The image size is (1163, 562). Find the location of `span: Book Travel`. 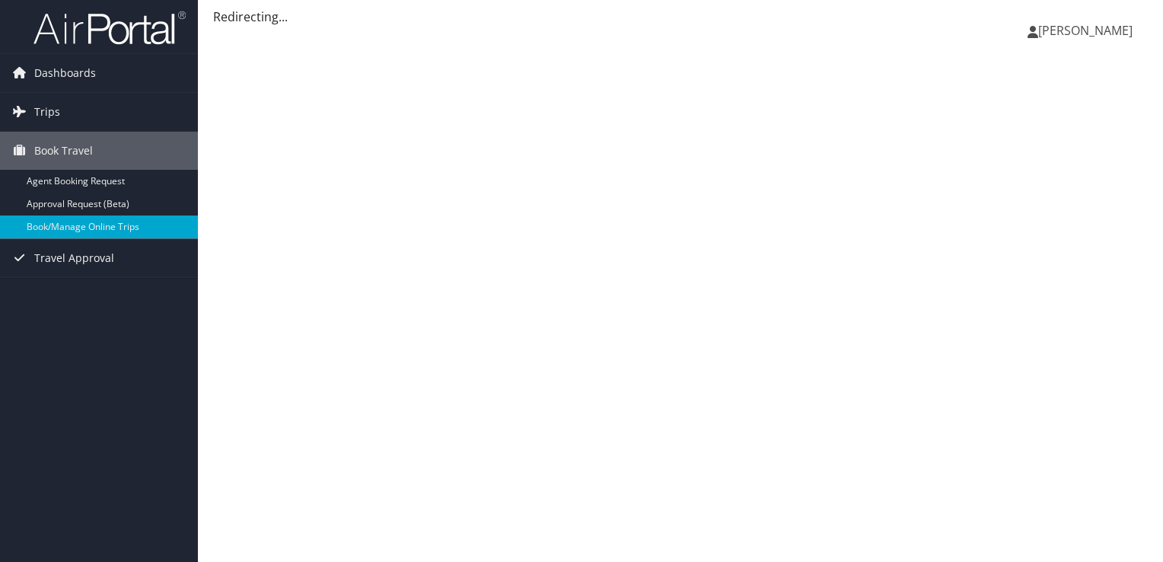

span: Book Travel is located at coordinates (63, 151).